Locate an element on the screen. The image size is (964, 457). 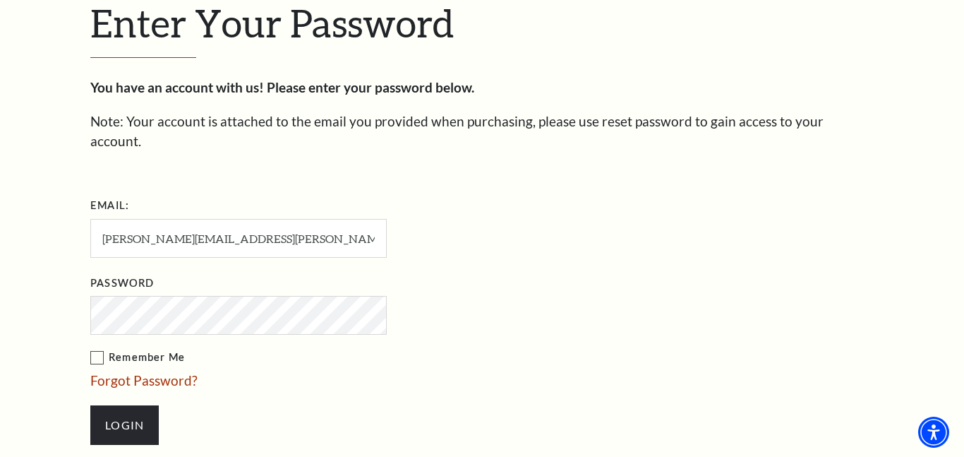
label: Email: is located at coordinates (109, 205).